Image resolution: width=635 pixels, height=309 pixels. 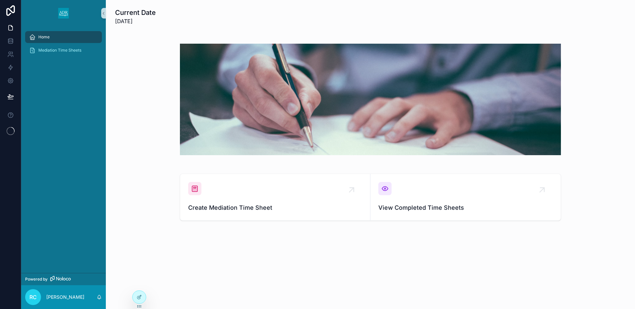 I want to click on span: Create Mediation Time Sheet, so click(x=275, y=208).